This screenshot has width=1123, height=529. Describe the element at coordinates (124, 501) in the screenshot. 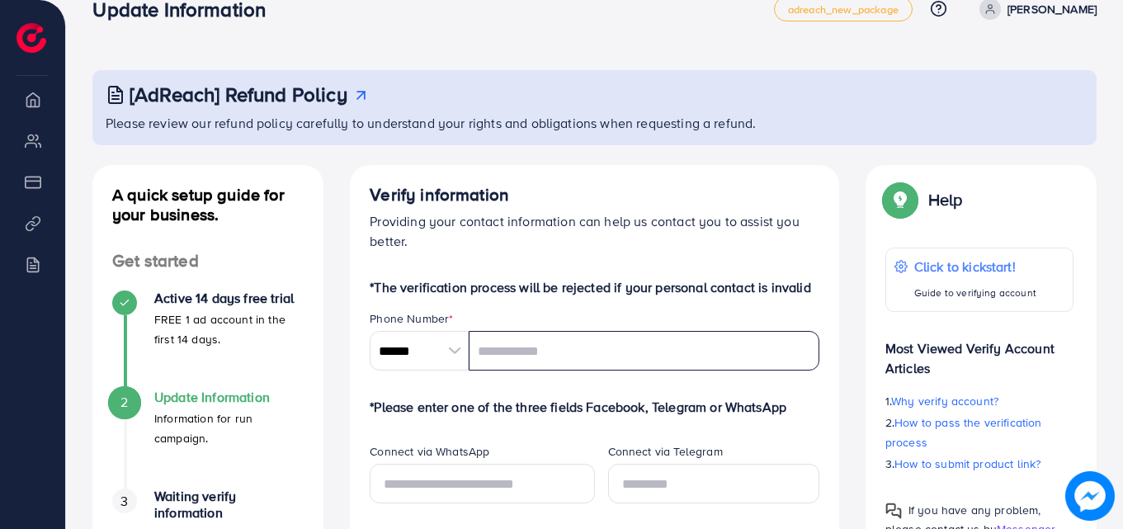

I see `span: 3` at that location.